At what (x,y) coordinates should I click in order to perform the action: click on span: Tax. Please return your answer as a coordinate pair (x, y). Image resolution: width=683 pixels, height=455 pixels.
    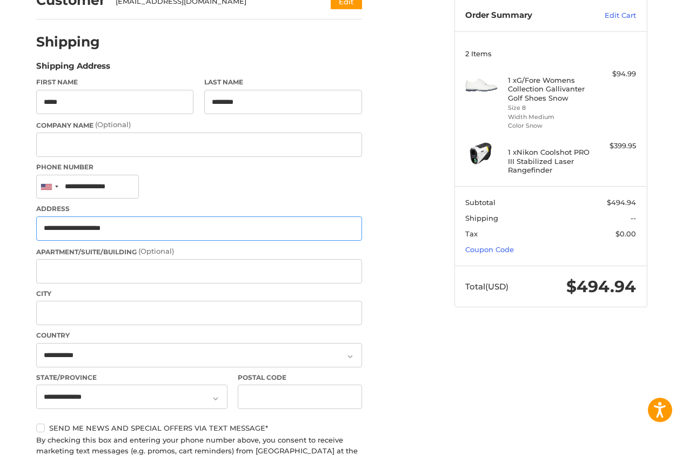
    Looking at the image, I should click on (471, 234).